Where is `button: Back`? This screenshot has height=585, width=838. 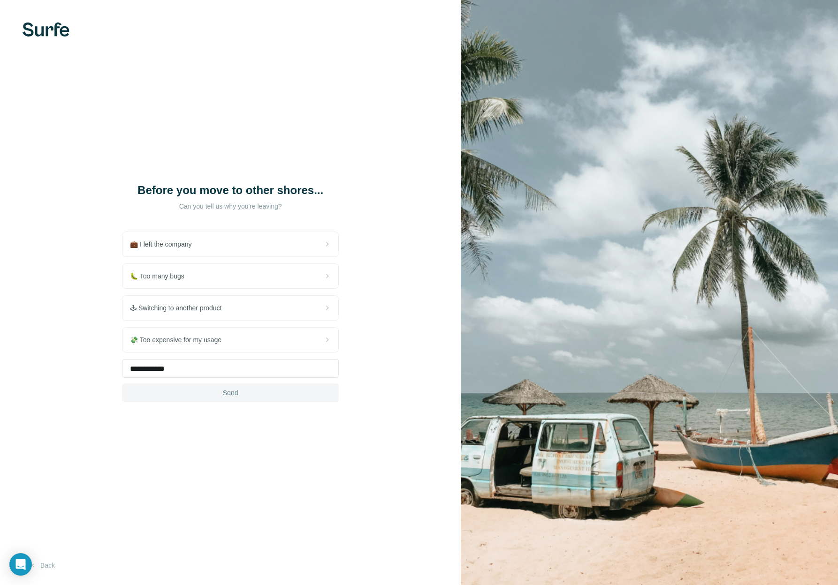 button: Back is located at coordinates (42, 566).